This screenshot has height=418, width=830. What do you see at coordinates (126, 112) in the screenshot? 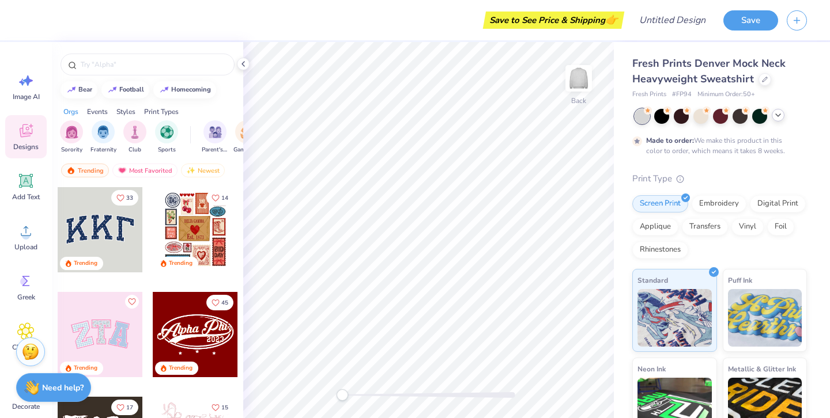
I see `div: Styles` at bounding box center [126, 112].